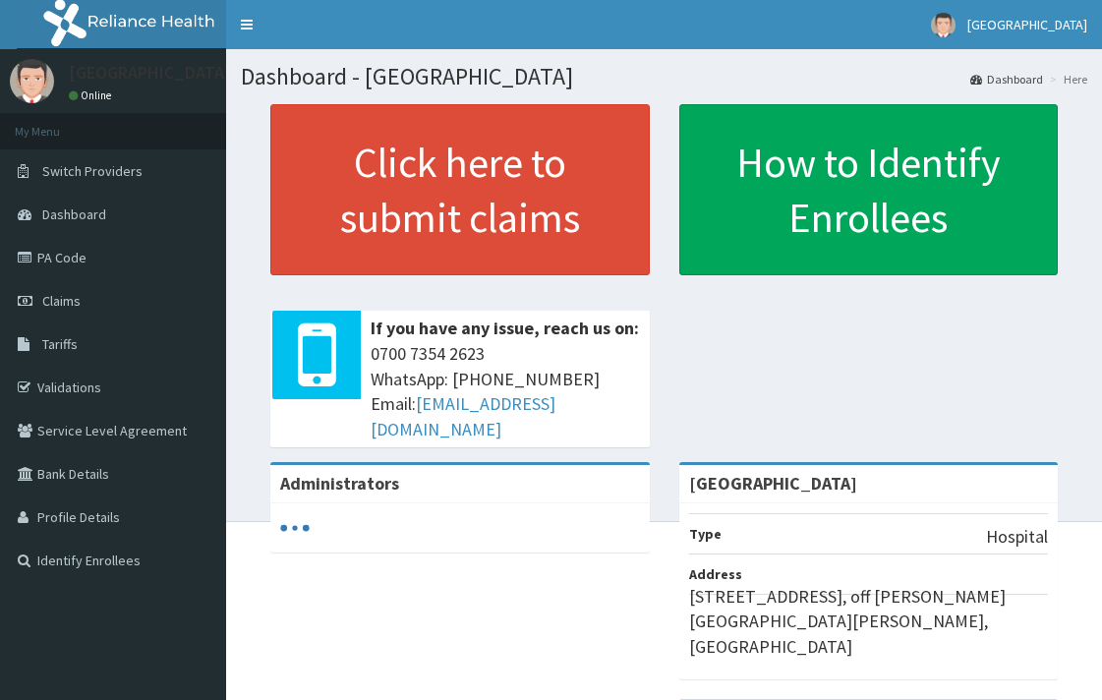  Describe the element at coordinates (295, 528) in the screenshot. I see `svg: audio-loading` at that location.